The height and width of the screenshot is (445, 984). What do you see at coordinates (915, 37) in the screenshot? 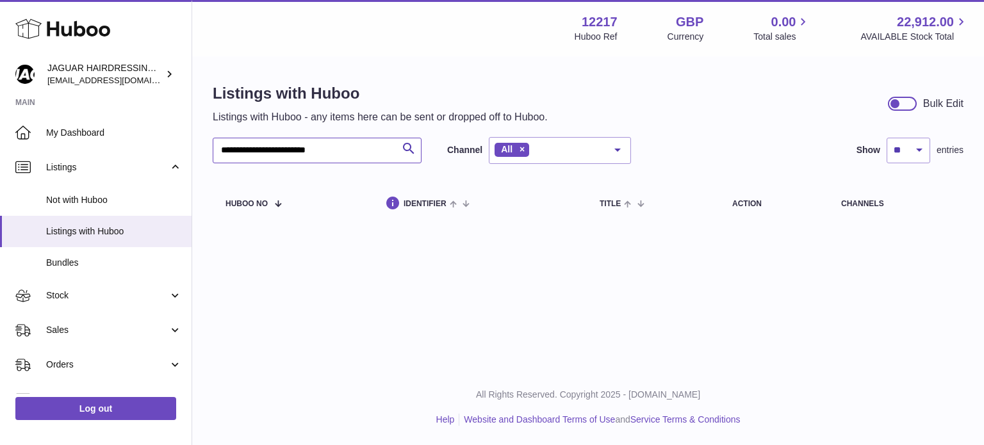
I see `span: AVAILABLE Stock Total` at bounding box center [915, 37].